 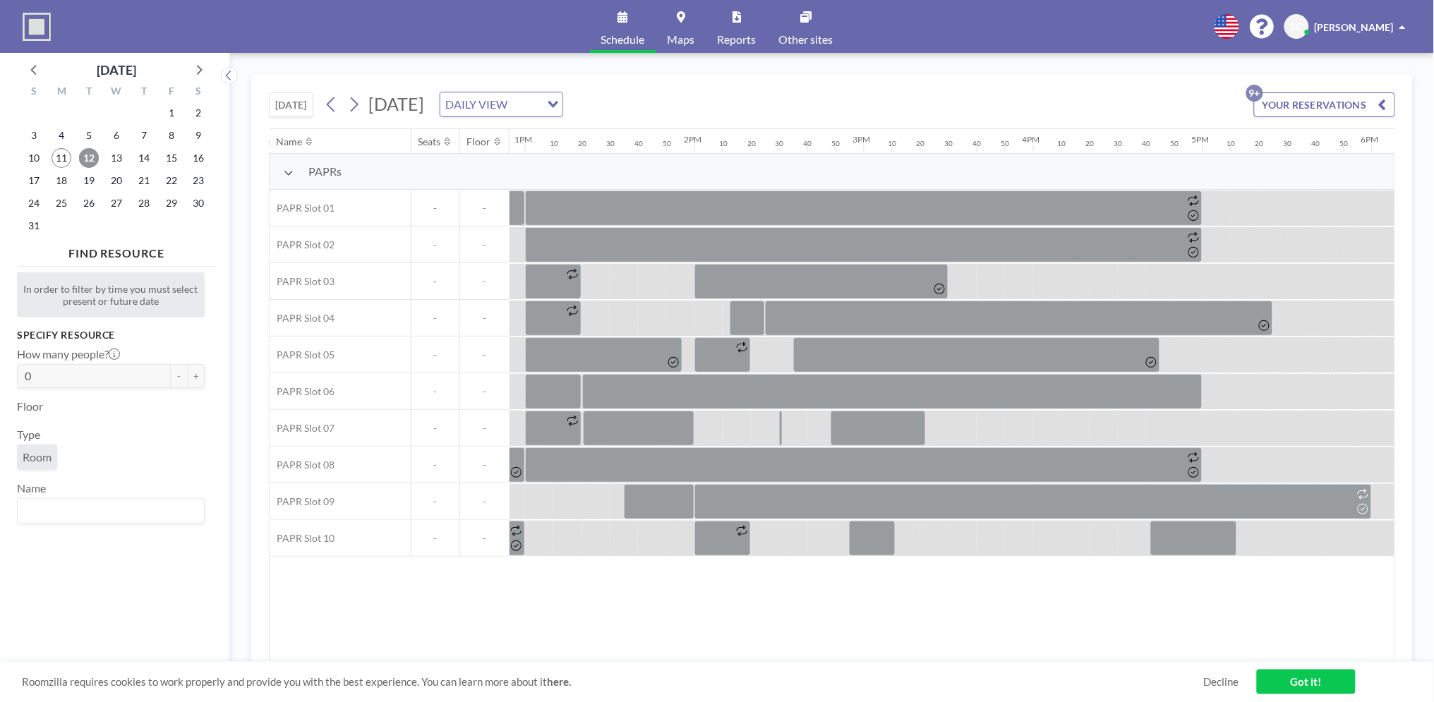 I want to click on div: Name, so click(x=289, y=142).